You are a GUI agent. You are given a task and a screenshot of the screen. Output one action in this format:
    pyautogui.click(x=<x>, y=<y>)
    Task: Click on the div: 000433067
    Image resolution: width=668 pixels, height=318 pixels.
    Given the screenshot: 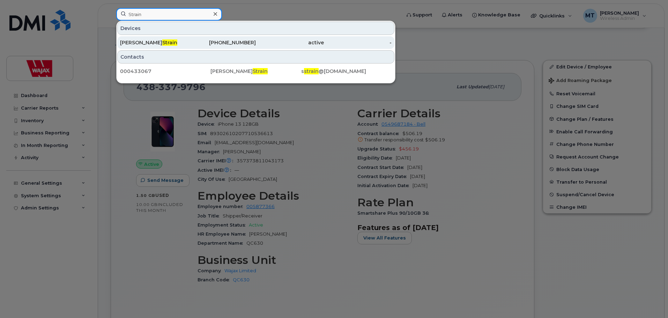 What is the action you would take?
    pyautogui.click(x=165, y=71)
    